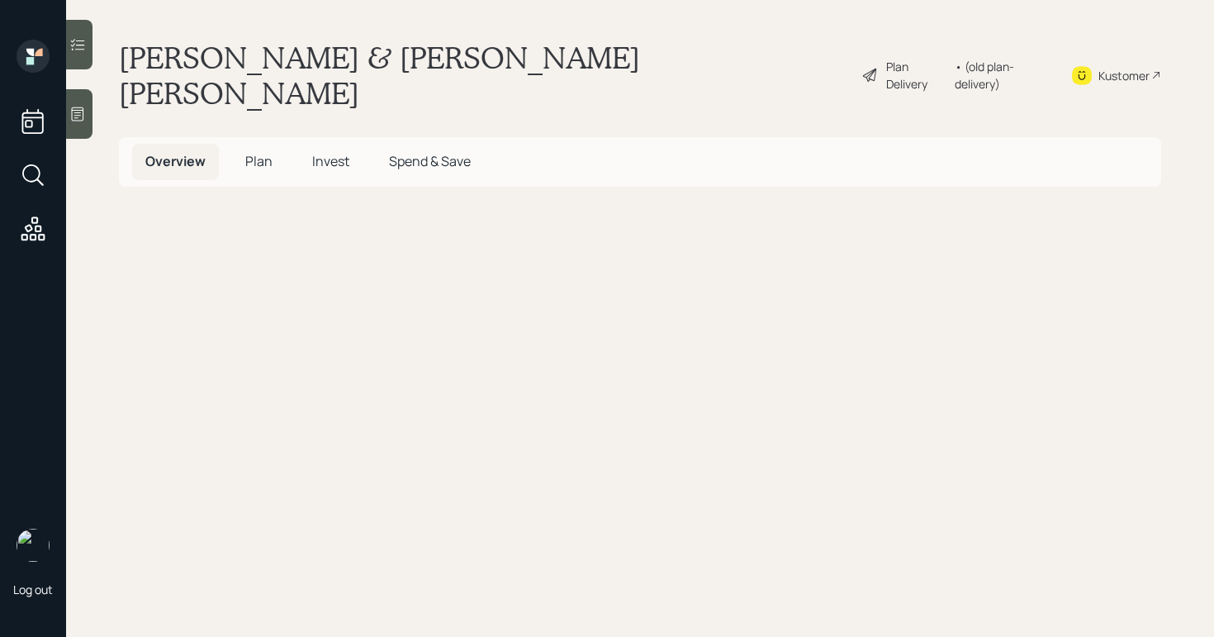 The image size is (1214, 637). Describe the element at coordinates (330, 161) in the screenshot. I see `span: Invest` at that location.